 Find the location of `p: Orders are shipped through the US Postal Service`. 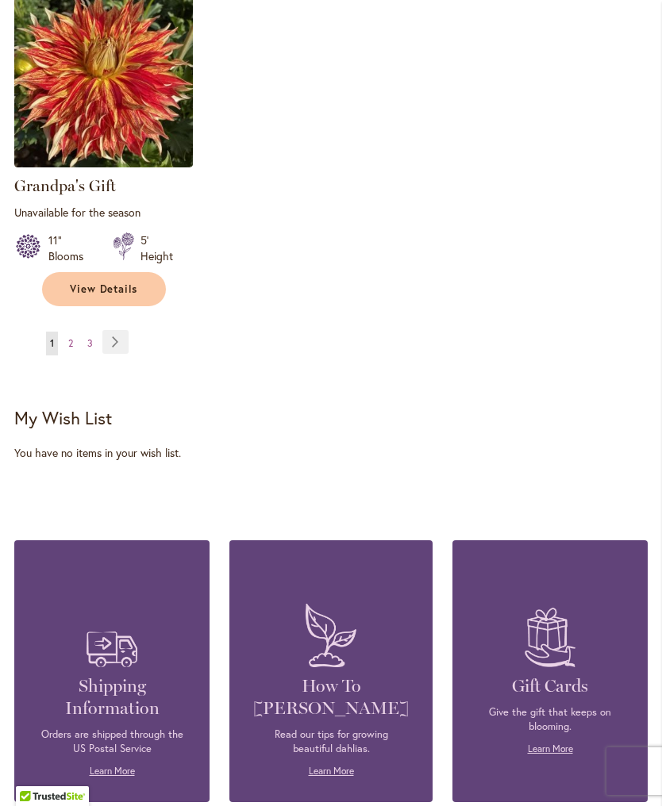

p: Orders are shipped through the US Postal Service is located at coordinates (112, 742).